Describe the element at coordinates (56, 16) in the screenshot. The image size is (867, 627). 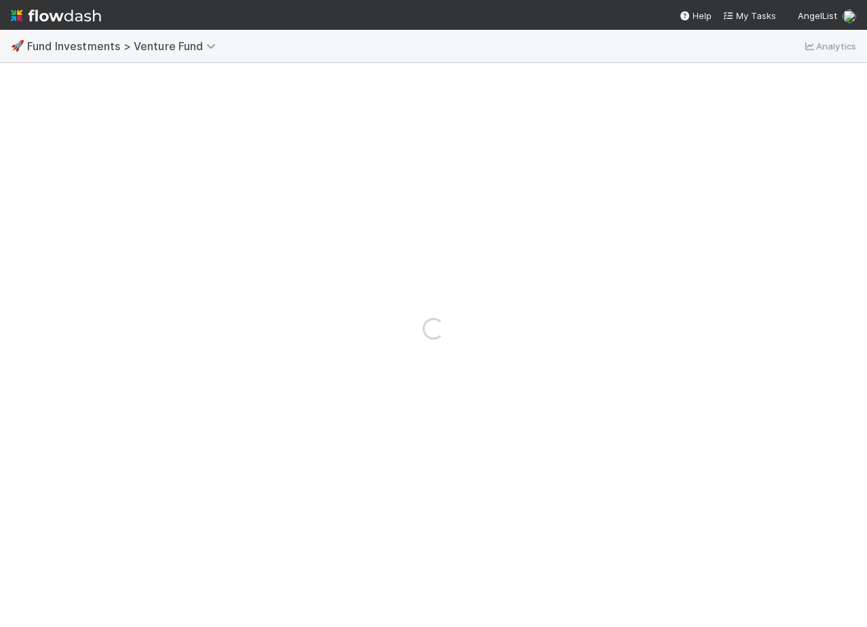
I see `img: logo-inverted-e16ddd16eac7371096b0.svg` at that location.